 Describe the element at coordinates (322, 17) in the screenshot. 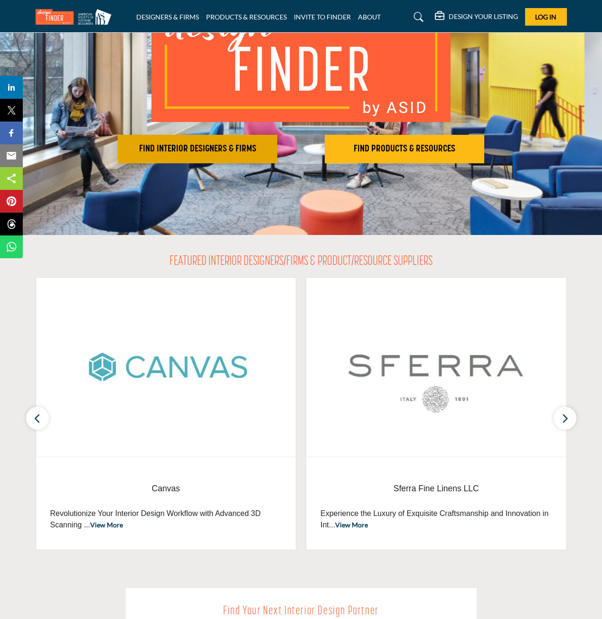

I see `a: INVITE TO FINDER` at that location.